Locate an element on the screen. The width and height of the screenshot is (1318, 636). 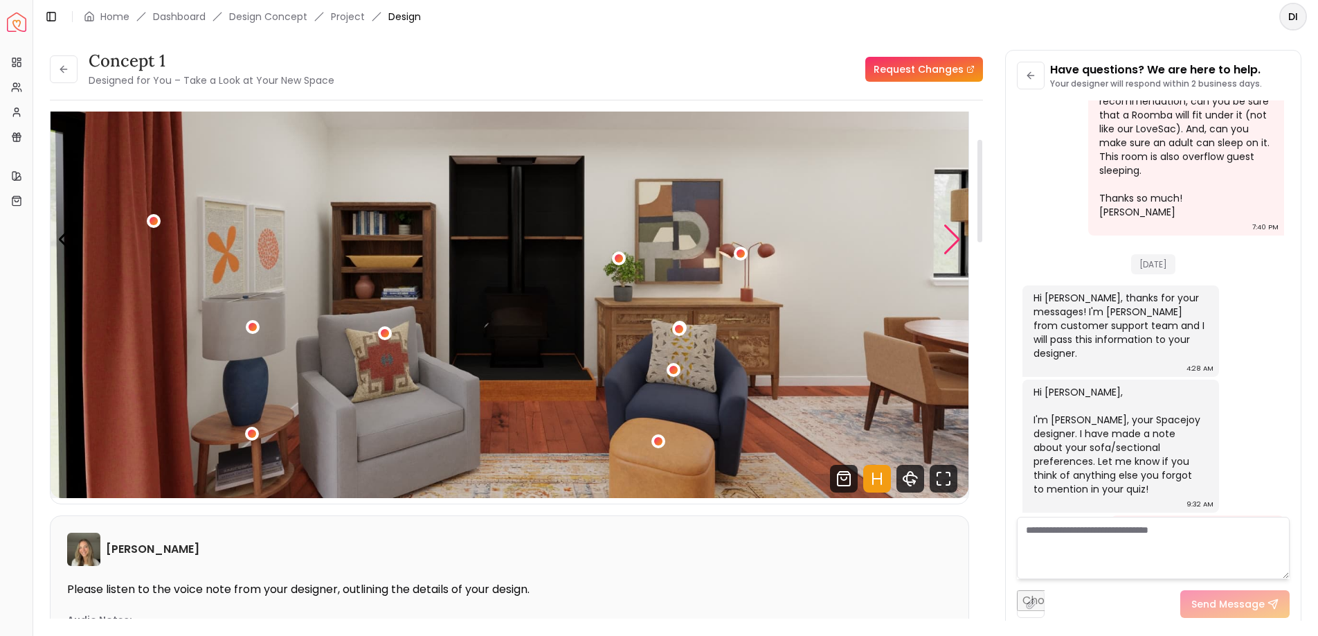
small: Designed for You – Take a Look at Your New Space is located at coordinates (211, 80).